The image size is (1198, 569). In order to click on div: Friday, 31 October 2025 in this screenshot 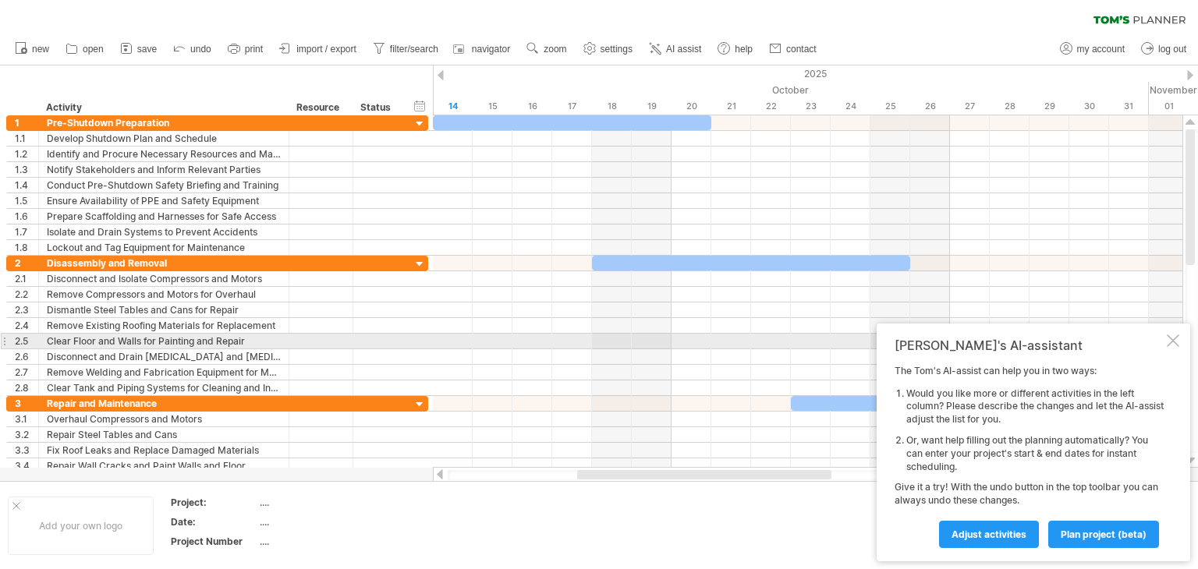, I will do `click(1128, 106)`.